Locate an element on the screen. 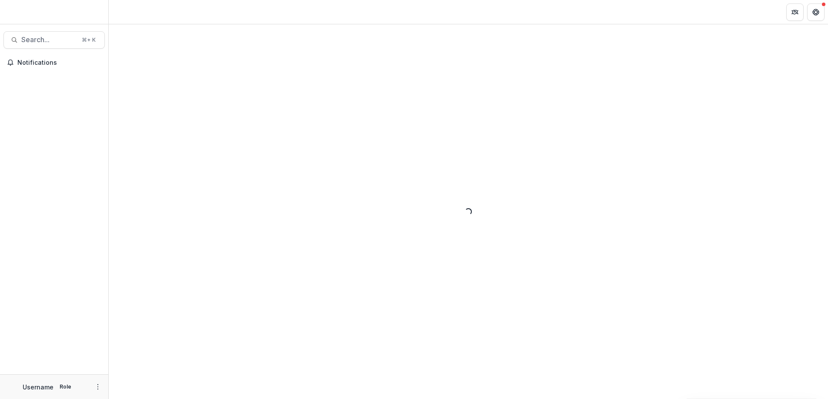  span: Search... is located at coordinates (49, 40).